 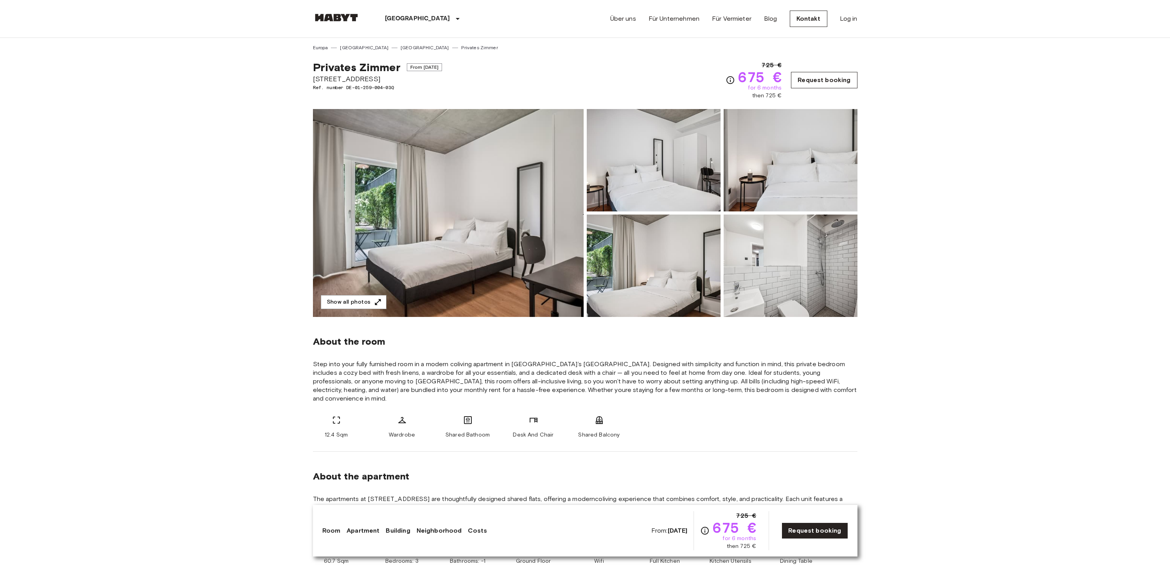 What do you see at coordinates (363, 531) in the screenshot?
I see `a: Apartment` at bounding box center [363, 531].